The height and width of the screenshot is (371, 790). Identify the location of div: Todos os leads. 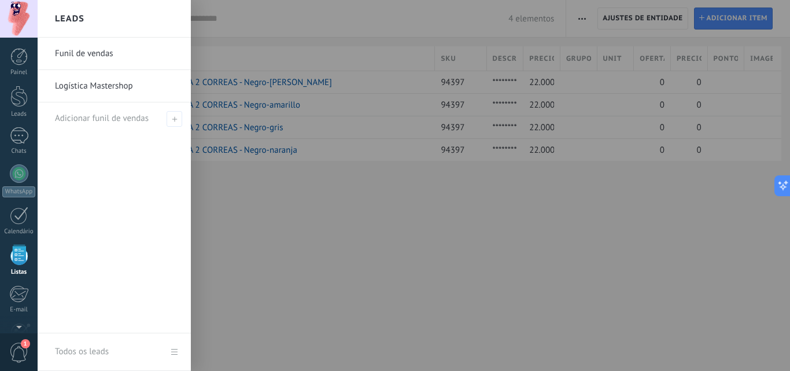
(82, 352).